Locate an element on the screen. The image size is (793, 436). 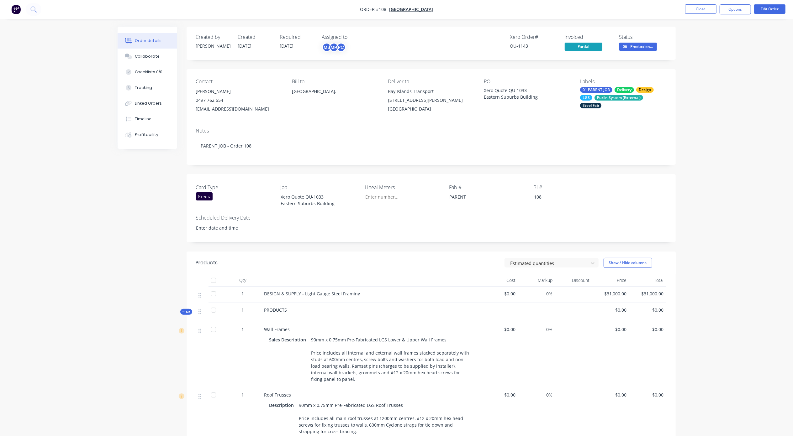
label: Bl # is located at coordinates (572, 187).